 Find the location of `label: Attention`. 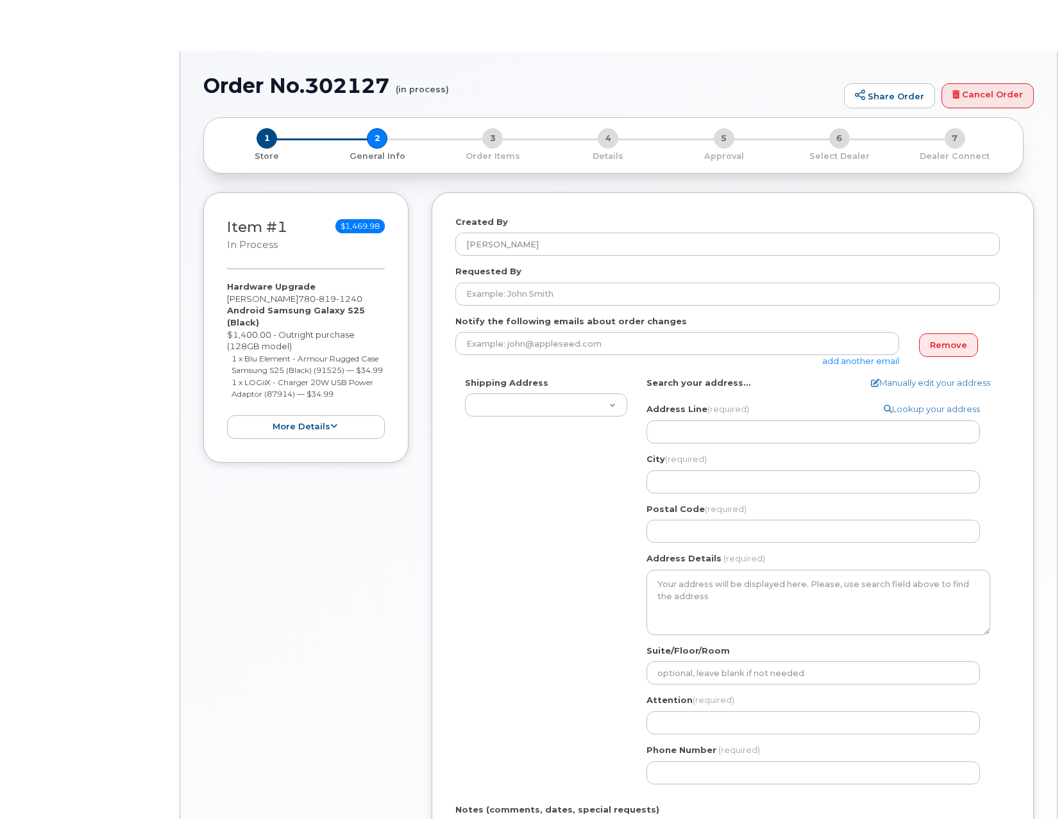

label: Attention is located at coordinates (690, 700).